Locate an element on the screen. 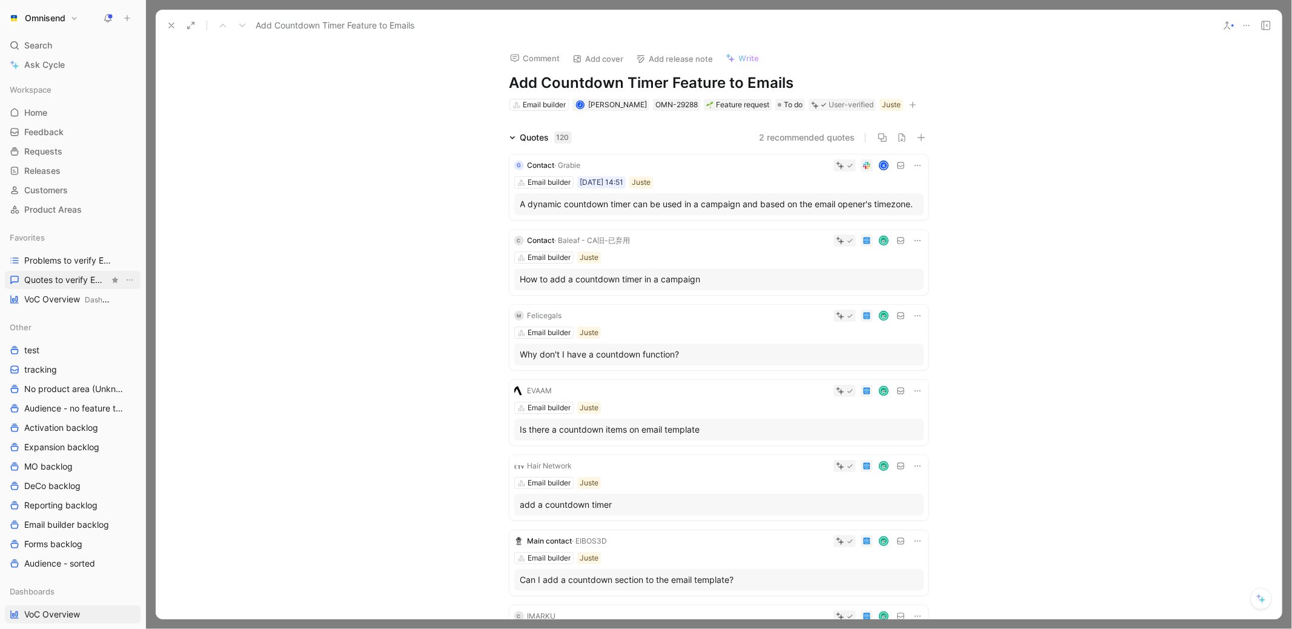 Image resolution: width=1292 pixels, height=629 pixels. div: K is located at coordinates (883, 165).